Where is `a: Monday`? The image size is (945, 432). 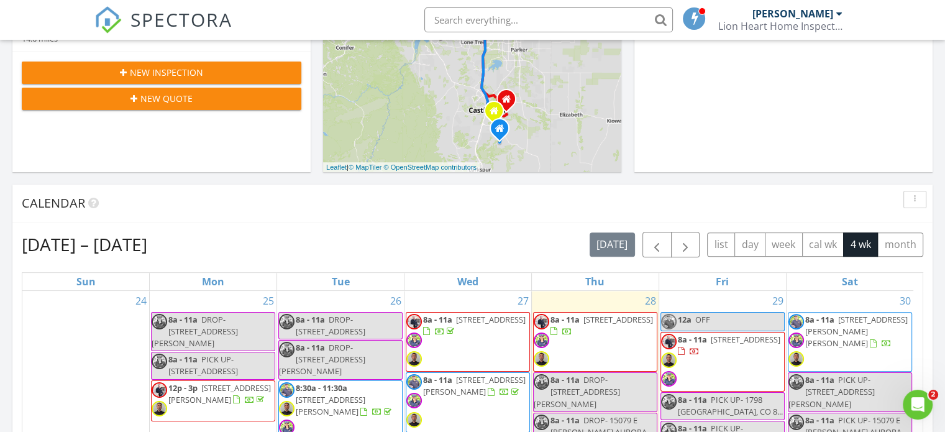 a: Monday is located at coordinates (213, 282).